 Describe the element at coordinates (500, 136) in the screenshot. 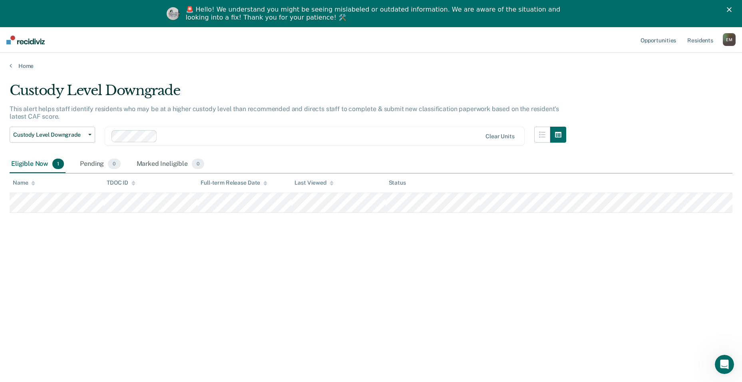

I see `div: Clear units` at that location.